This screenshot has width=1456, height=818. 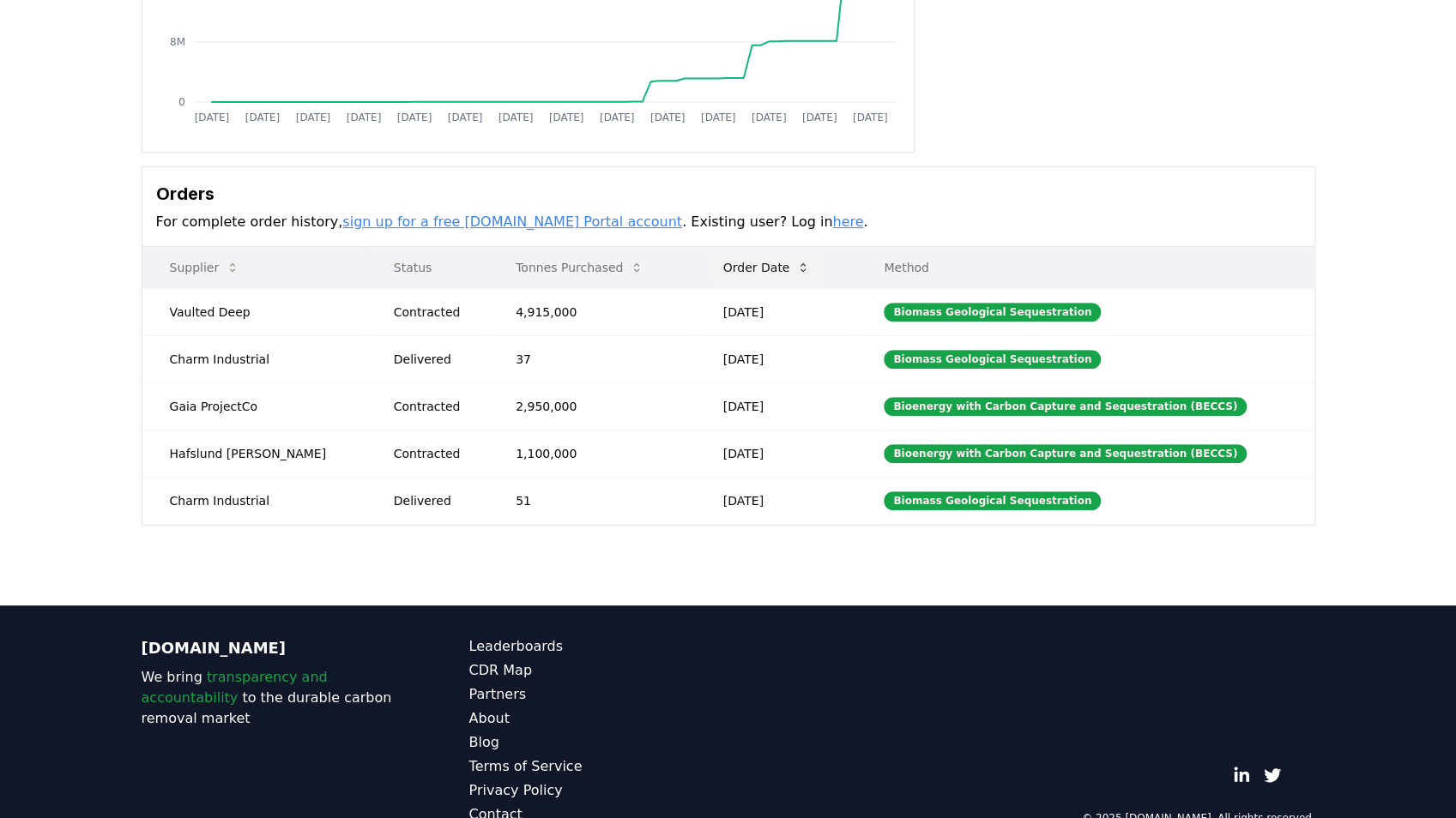 What do you see at coordinates (592, 453) in the screenshot?
I see `td: 1,100,000` at bounding box center [592, 453].